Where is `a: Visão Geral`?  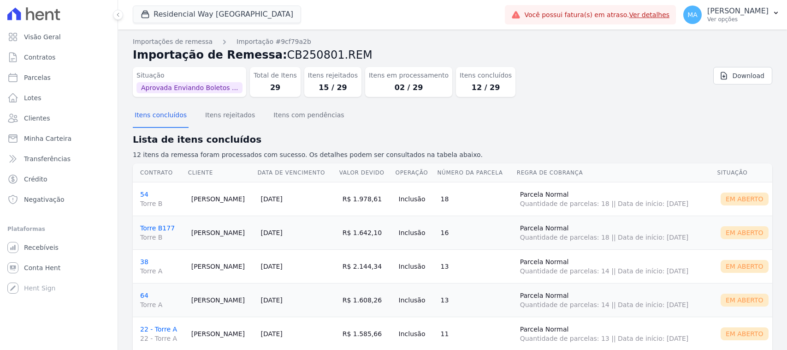
a: Visão Geral is located at coordinates (59, 37).